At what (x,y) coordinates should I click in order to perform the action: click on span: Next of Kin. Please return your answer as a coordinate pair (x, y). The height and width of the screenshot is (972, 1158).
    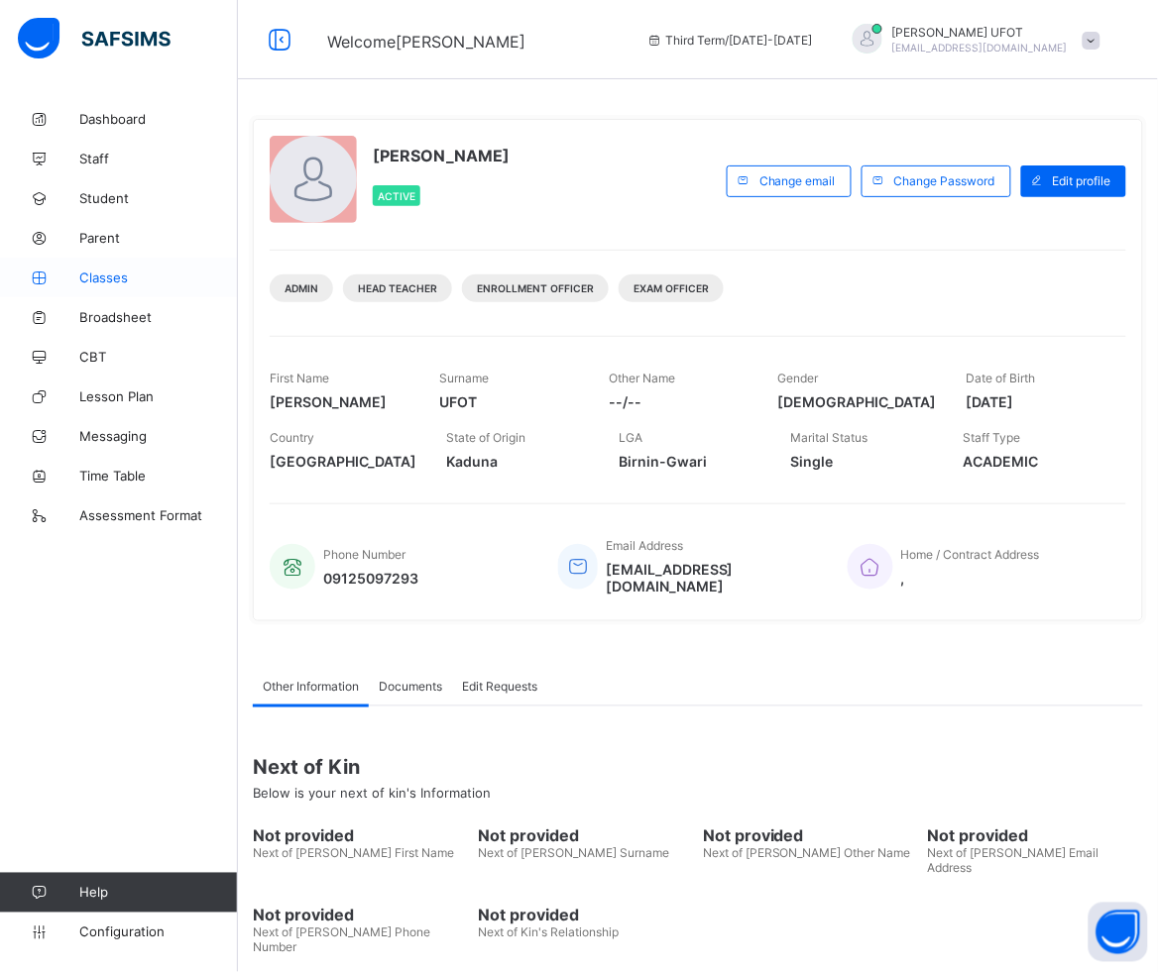
    Looking at the image, I should click on (698, 768).